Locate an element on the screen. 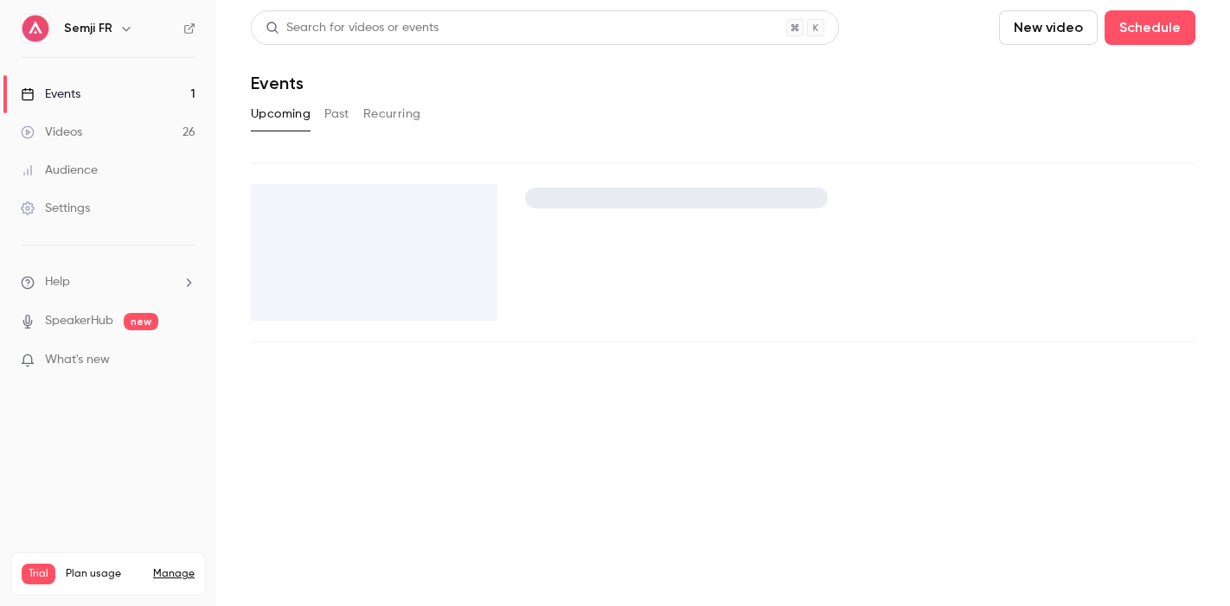 This screenshot has height=606, width=1230. div: Audience is located at coordinates (59, 170).